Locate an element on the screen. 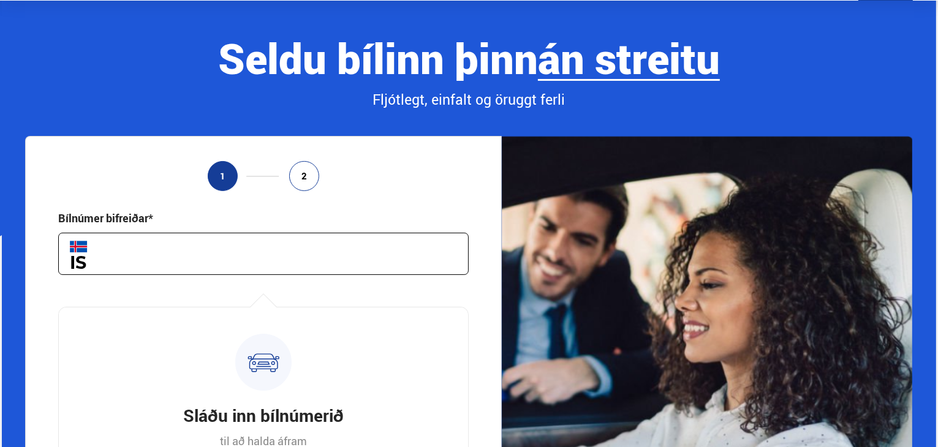 Image resolution: width=938 pixels, height=447 pixels. div: Bílnúmer bifreiðar* is located at coordinates (105, 218).